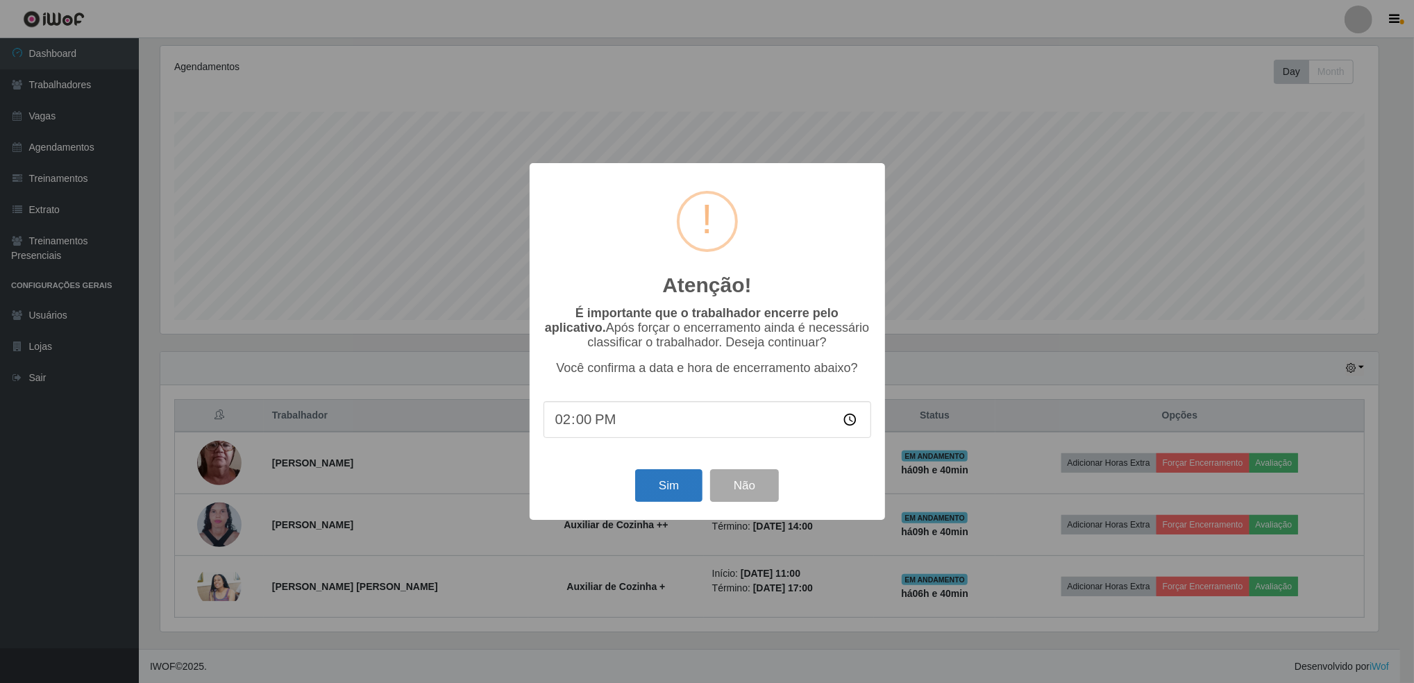 Image resolution: width=1414 pixels, height=683 pixels. Describe the element at coordinates (707, 328) in the screenshot. I see `p: Após forçar o encerramento ainda é necessário classificar o trabalhador. Deseja continuar?` at that location.